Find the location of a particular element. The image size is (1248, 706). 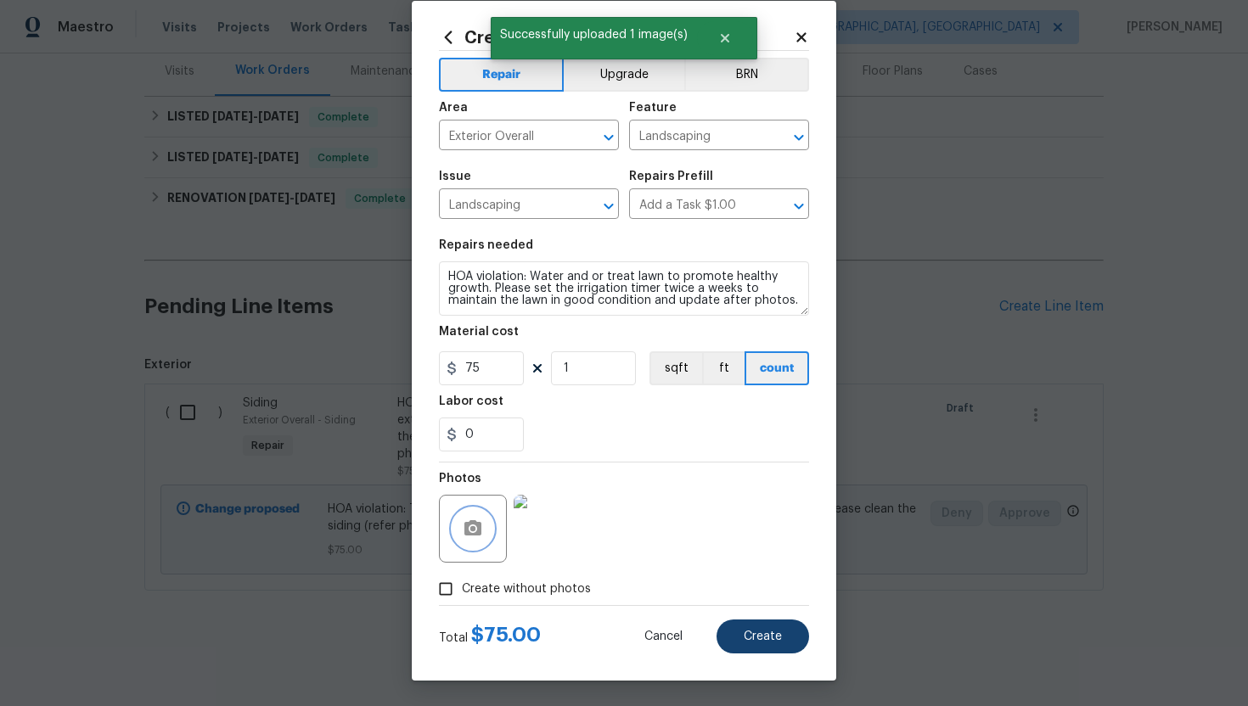

h5: Labor cost is located at coordinates (471, 402).